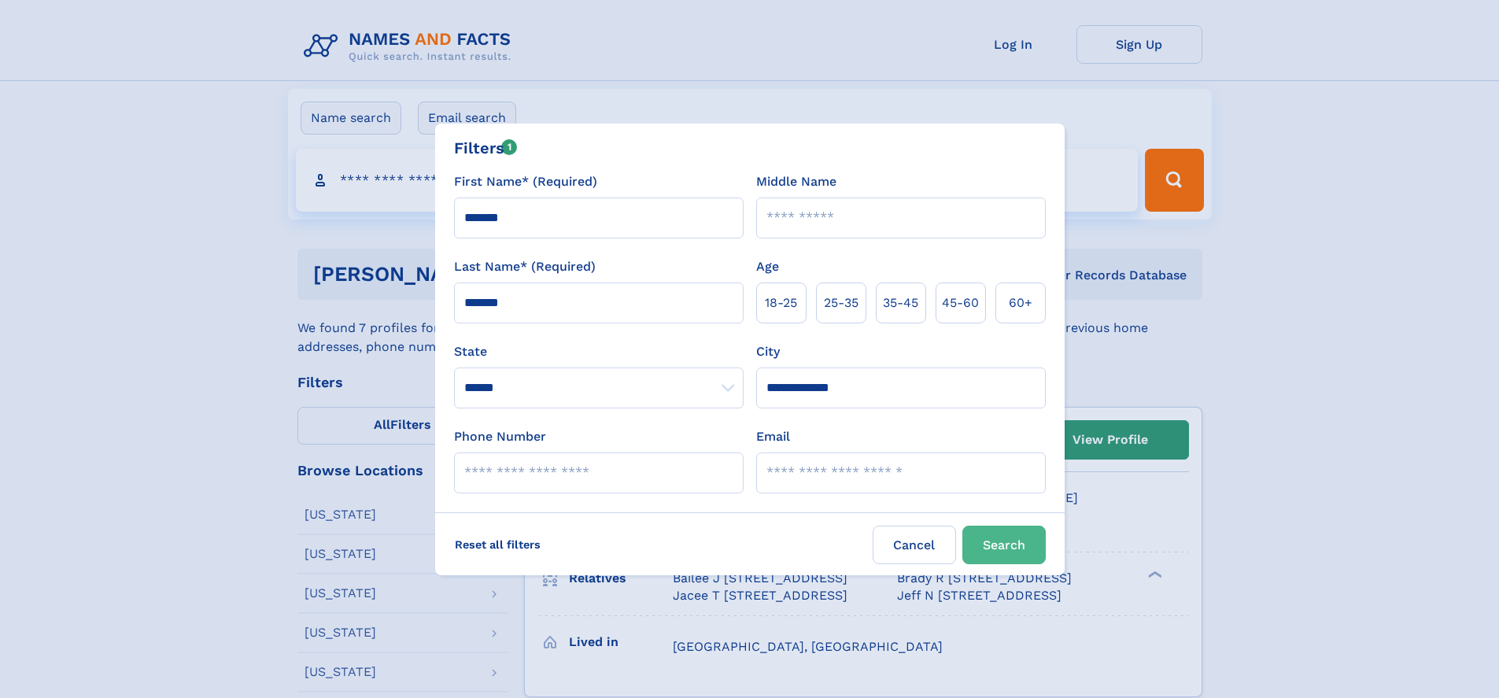 This screenshot has width=1499, height=698. What do you see at coordinates (767, 267) in the screenshot?
I see `label: Age` at bounding box center [767, 267].